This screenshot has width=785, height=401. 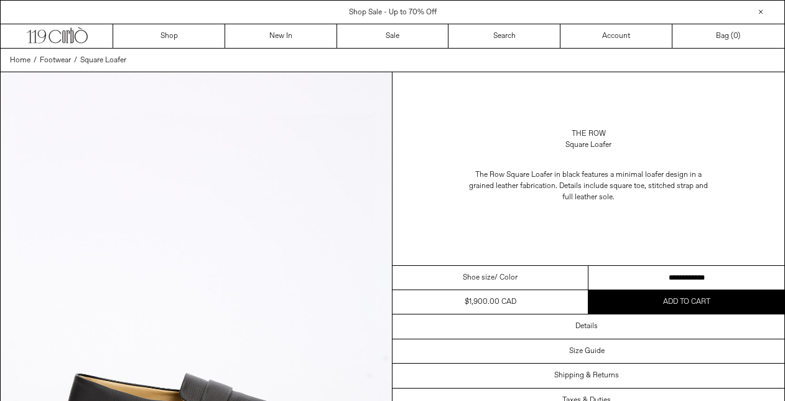 What do you see at coordinates (393, 36) in the screenshot?
I see `a: Sale` at bounding box center [393, 36].